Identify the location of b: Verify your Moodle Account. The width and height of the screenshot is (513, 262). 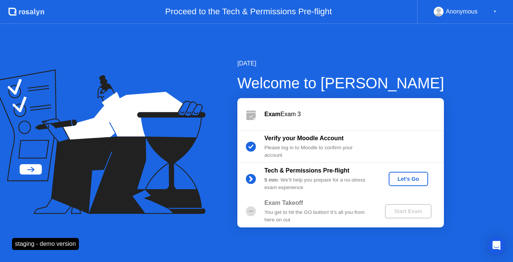
(304, 138).